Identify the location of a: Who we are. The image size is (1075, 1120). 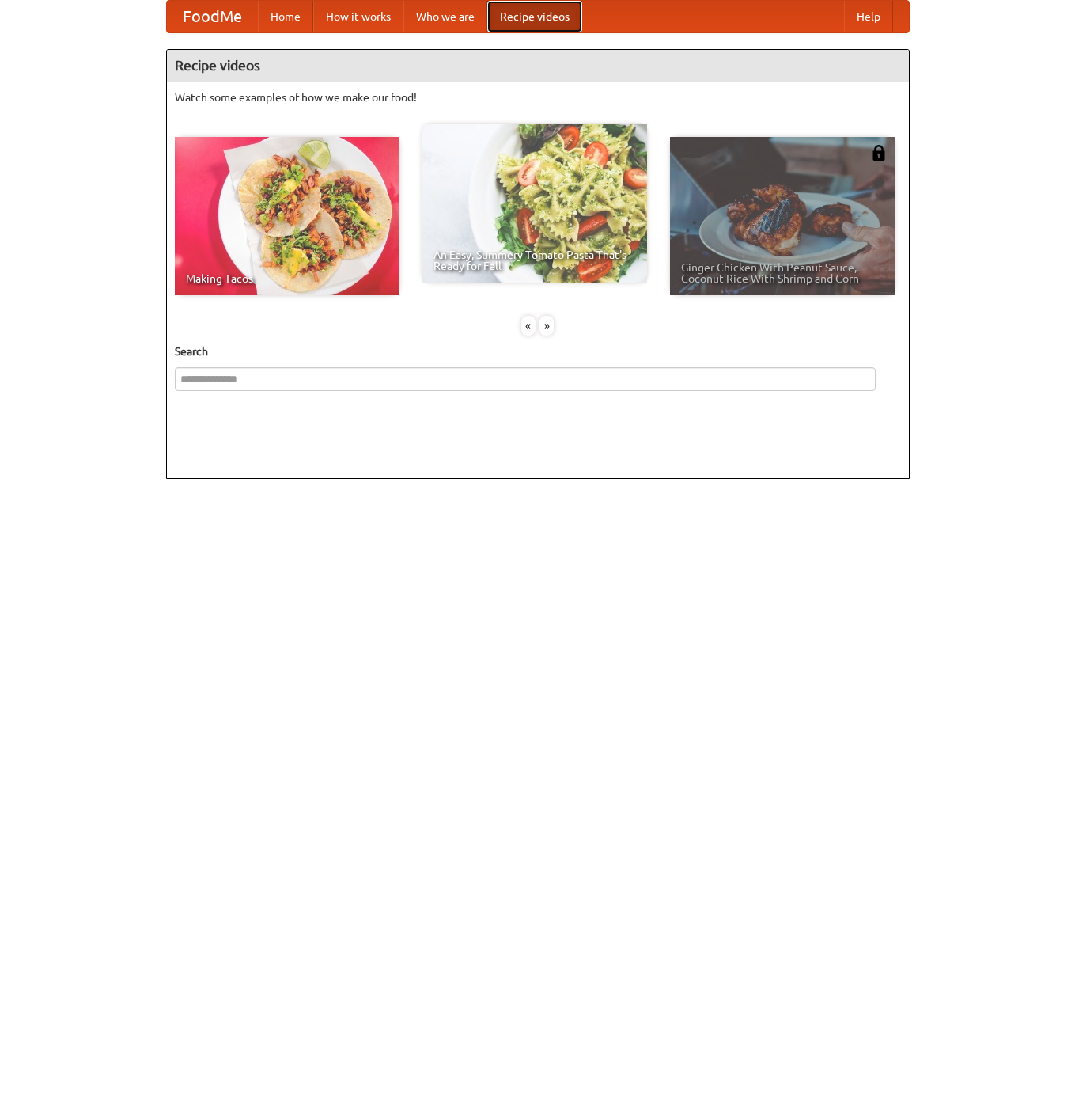
(445, 17).